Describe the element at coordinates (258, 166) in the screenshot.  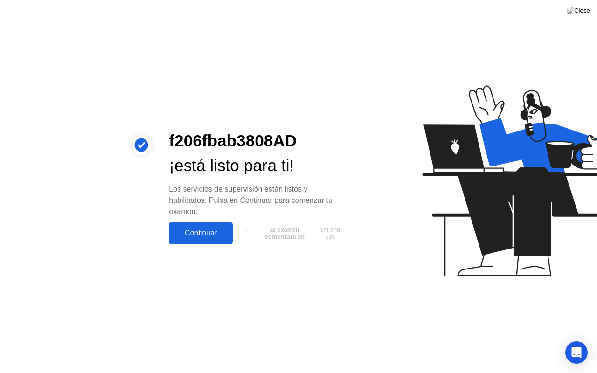
I see `div: ¡está listo para ti!` at that location.